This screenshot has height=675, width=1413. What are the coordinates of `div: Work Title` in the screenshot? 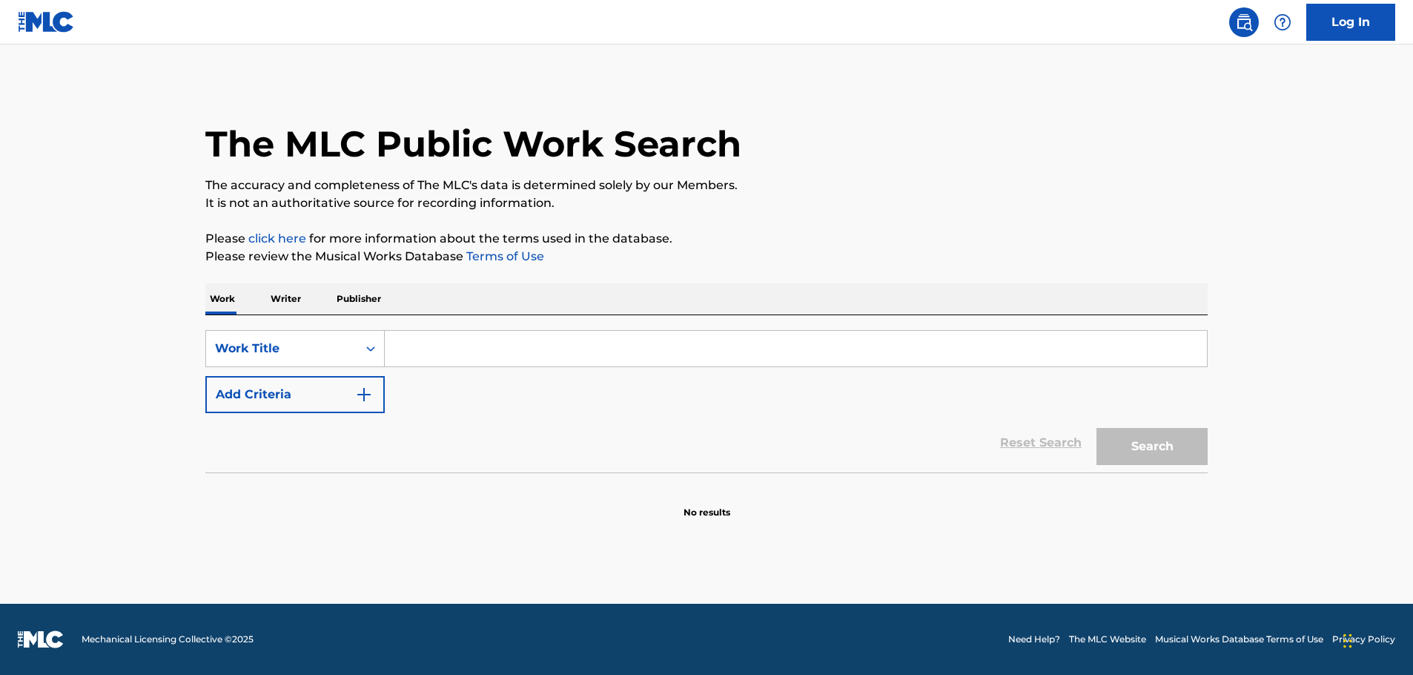 It's located at (282, 349).